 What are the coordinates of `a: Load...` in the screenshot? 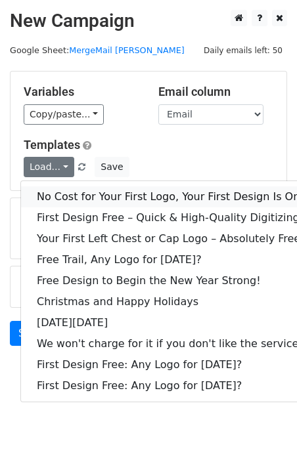 It's located at (49, 167).